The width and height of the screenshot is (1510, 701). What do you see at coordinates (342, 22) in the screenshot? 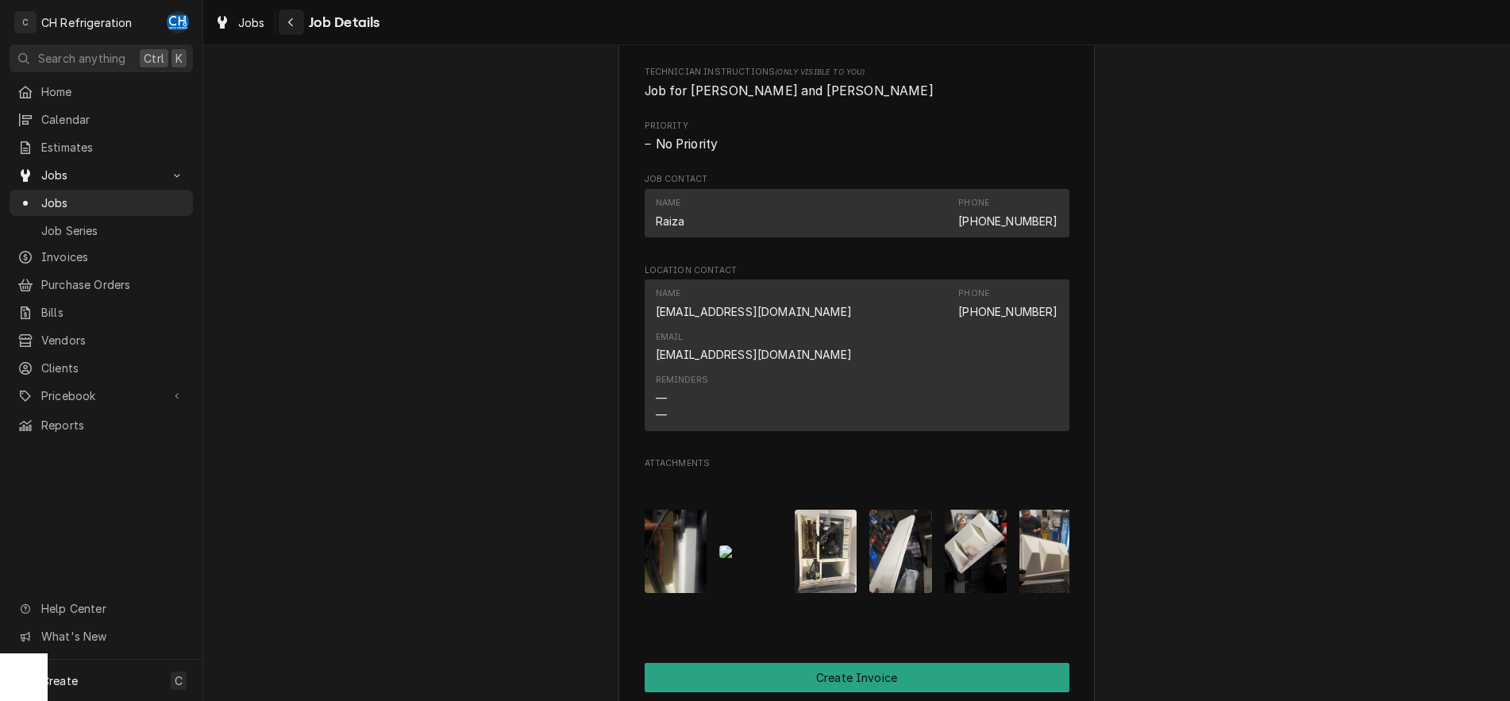
I see `span: Job Details` at bounding box center [342, 22].